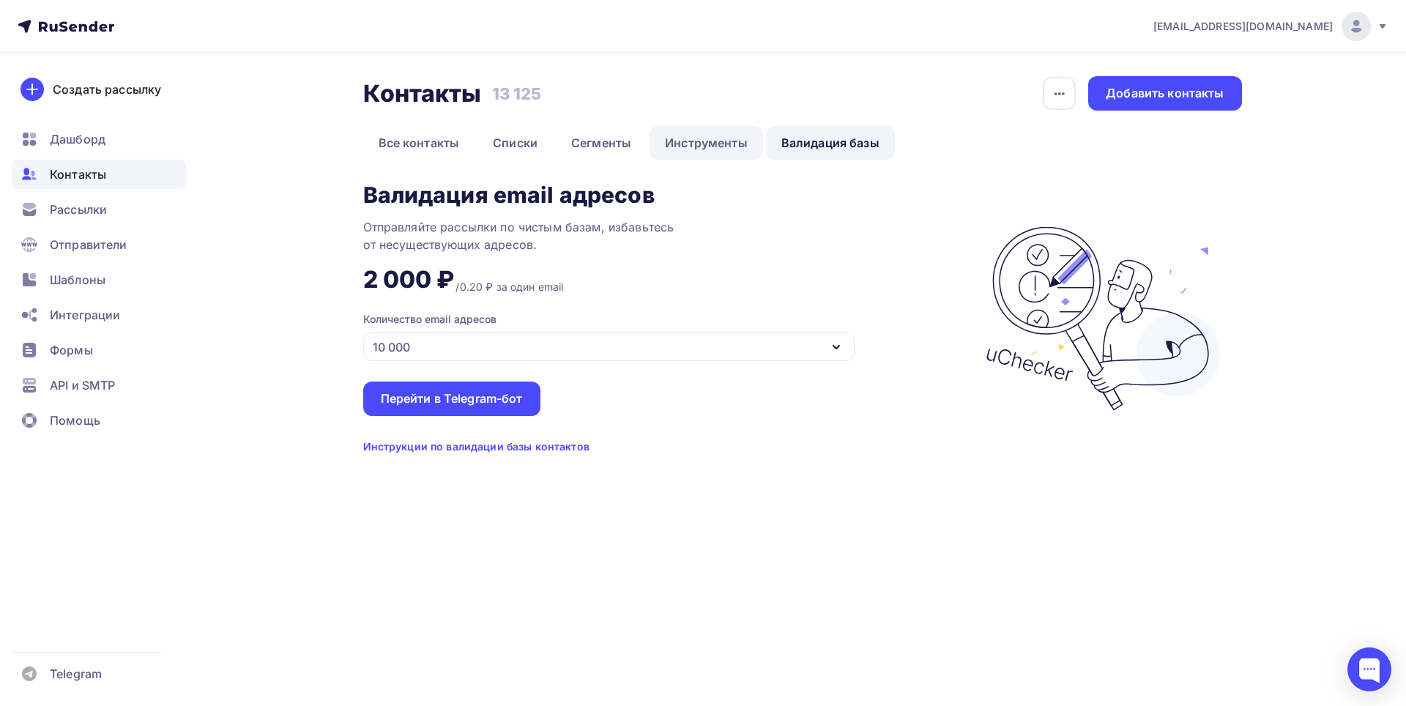 The width and height of the screenshot is (1406, 706). Describe the element at coordinates (452, 399) in the screenshot. I see `div: Перейти в Telegram-бот` at that location.